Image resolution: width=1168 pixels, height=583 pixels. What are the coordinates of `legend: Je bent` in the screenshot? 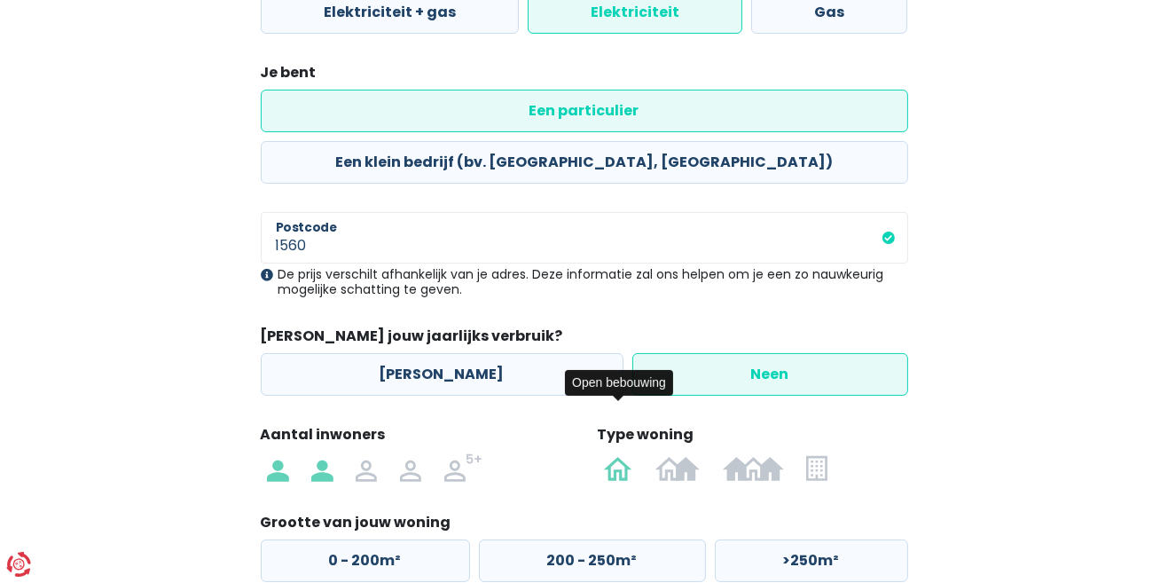 It's located at (584, 75).